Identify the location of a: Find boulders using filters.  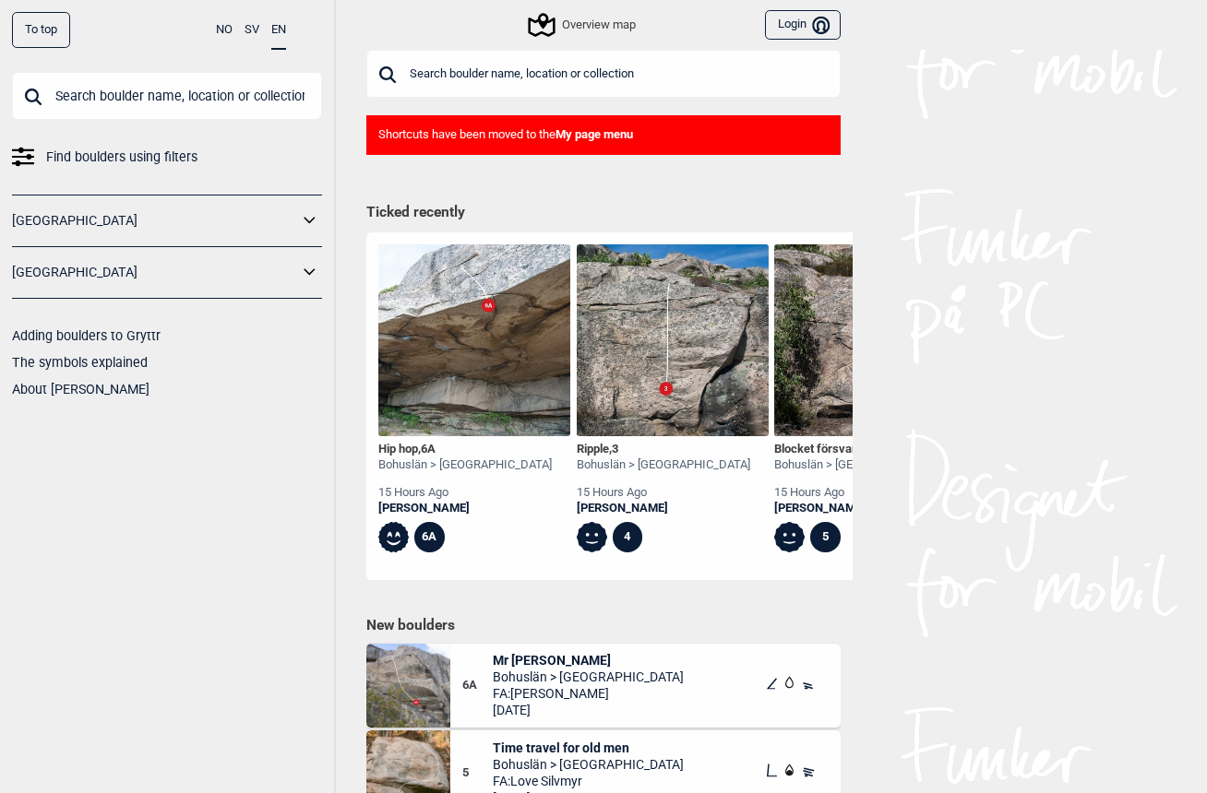
(167, 157).